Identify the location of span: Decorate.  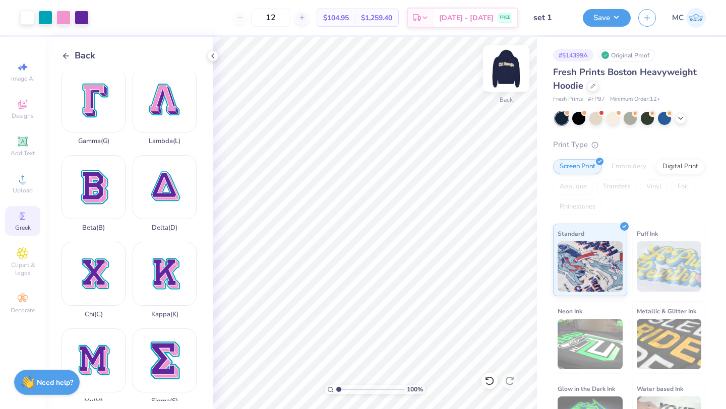
(23, 311).